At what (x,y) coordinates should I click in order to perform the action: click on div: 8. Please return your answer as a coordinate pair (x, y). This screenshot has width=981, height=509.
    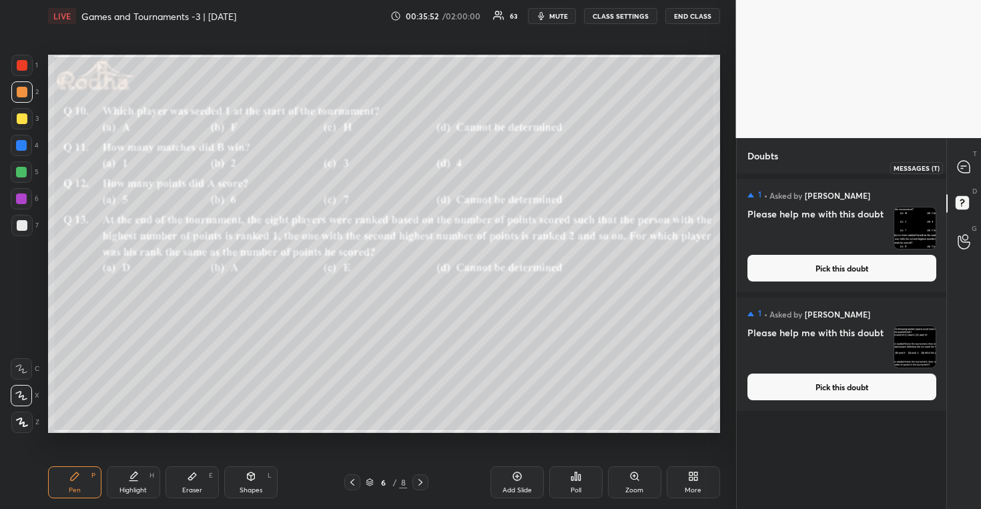
    Looking at the image, I should click on (403, 483).